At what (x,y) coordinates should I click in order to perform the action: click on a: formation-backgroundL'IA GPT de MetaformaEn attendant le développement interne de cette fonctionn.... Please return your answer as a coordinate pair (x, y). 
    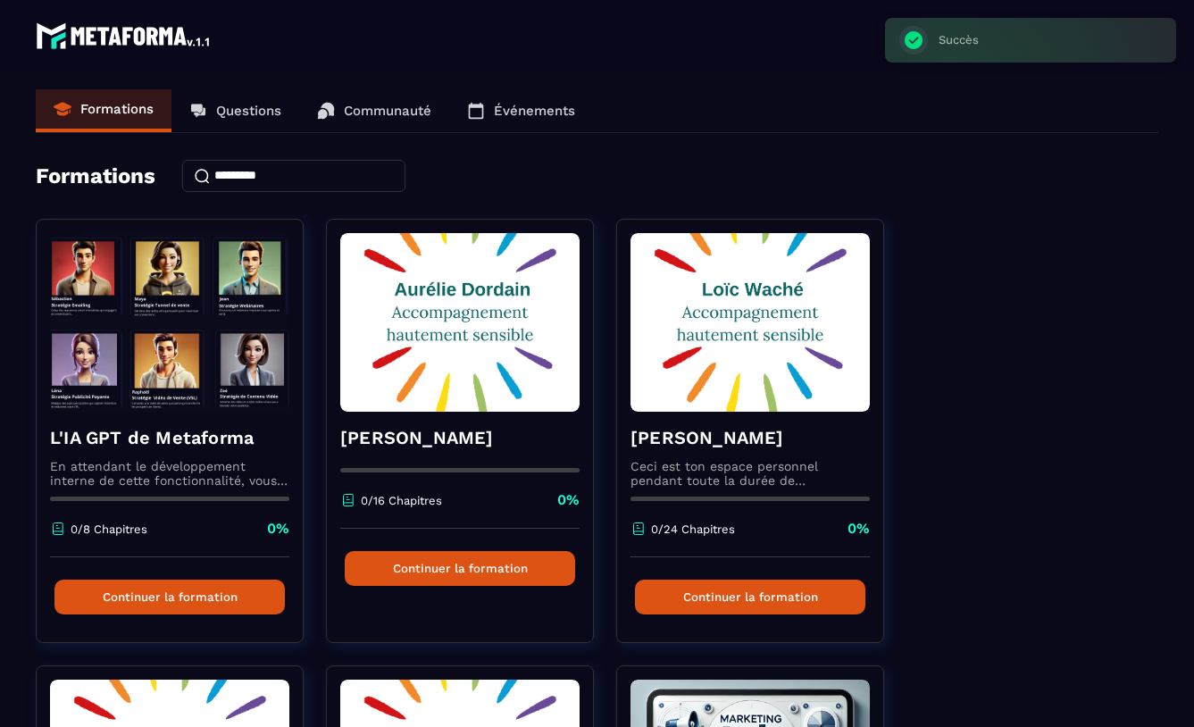
    Looking at the image, I should click on (180, 442).